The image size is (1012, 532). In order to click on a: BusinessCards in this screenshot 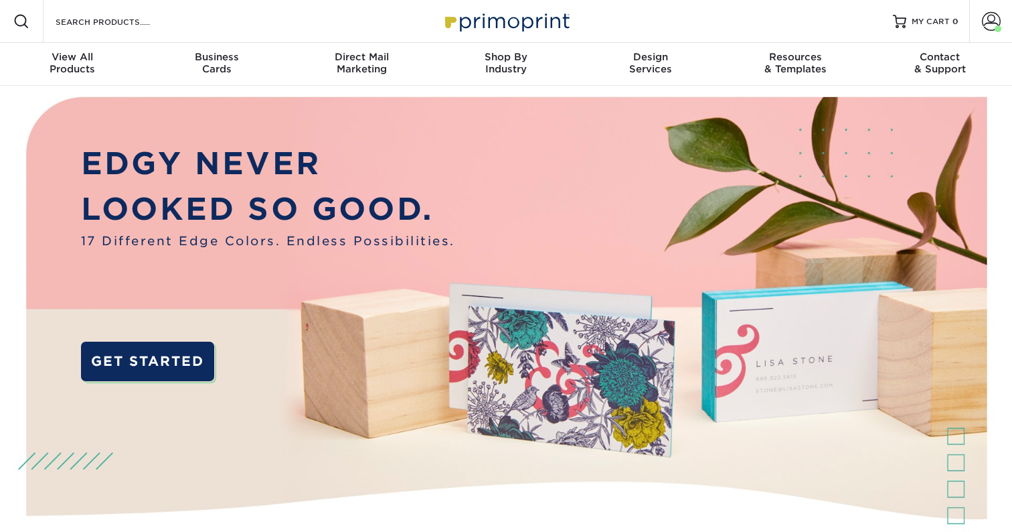, I will do `click(217, 64)`.